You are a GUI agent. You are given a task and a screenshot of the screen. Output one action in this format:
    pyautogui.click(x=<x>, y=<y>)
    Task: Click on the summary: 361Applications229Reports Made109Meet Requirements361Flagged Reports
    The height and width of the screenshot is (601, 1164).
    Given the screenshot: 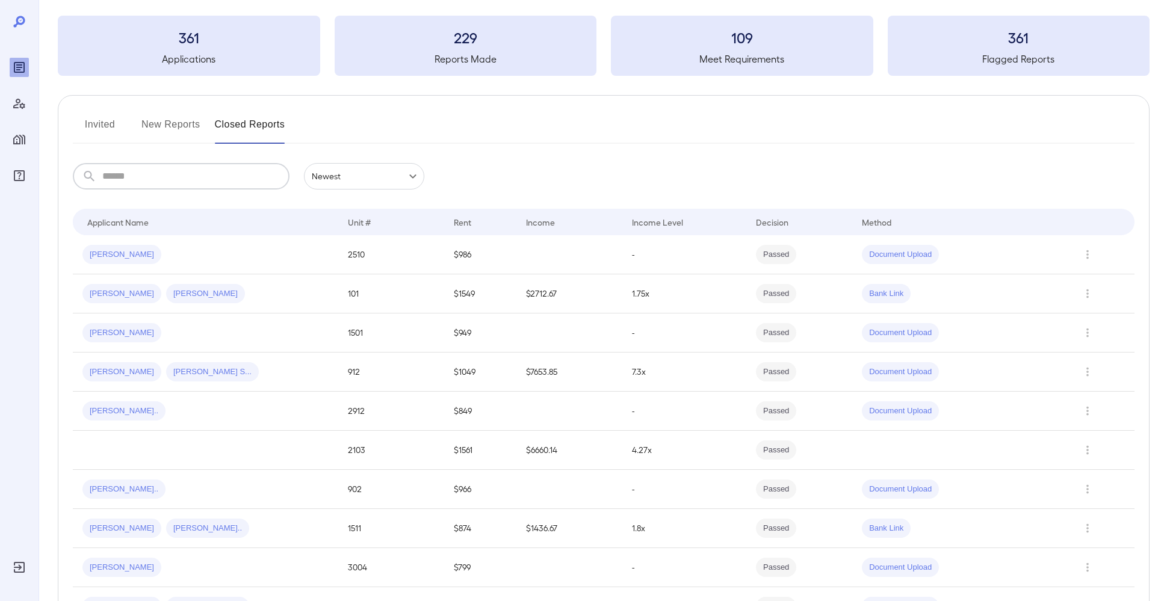 What is the action you would take?
    pyautogui.click(x=604, y=46)
    